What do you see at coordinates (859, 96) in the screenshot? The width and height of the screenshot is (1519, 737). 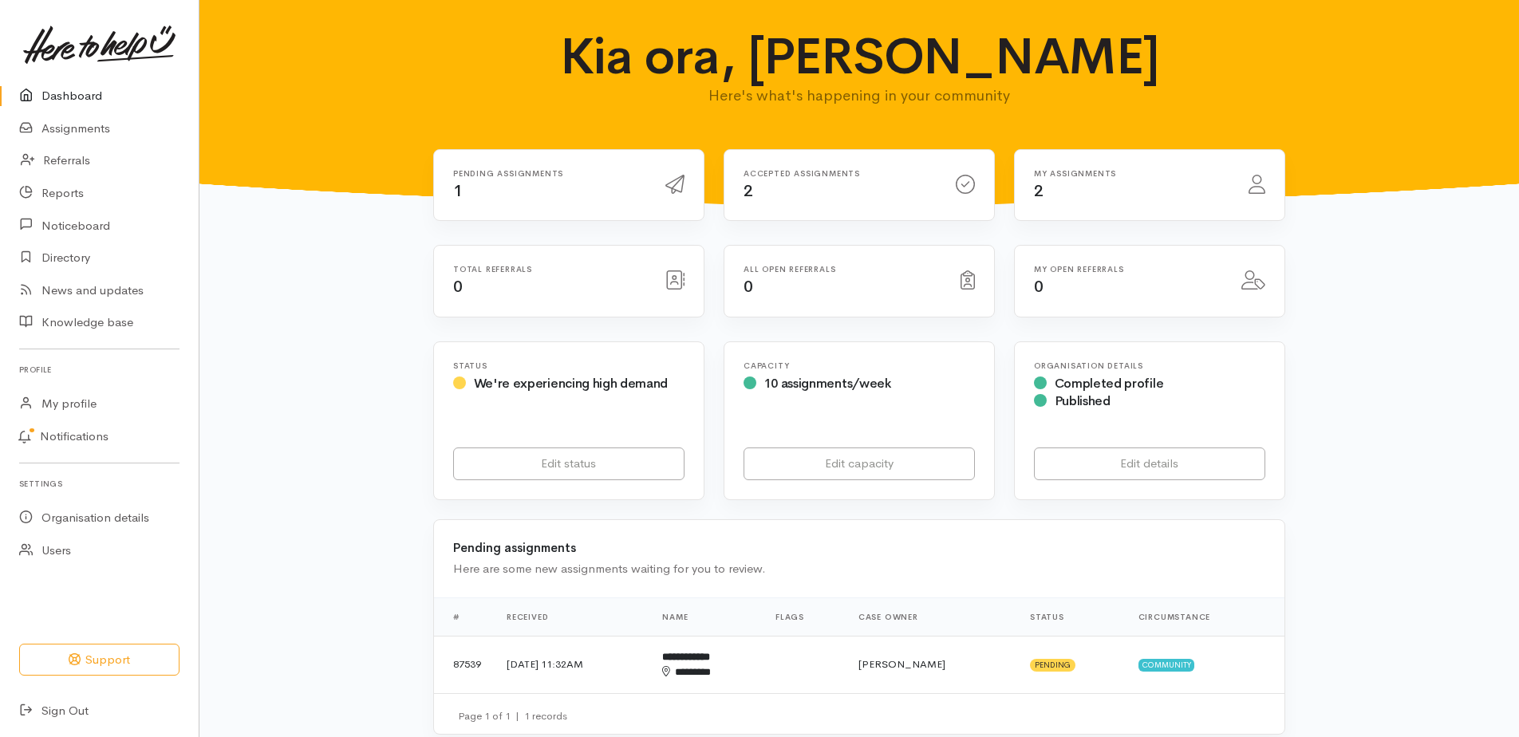 I see `p: Here's what's happening in your community` at bounding box center [859, 96].